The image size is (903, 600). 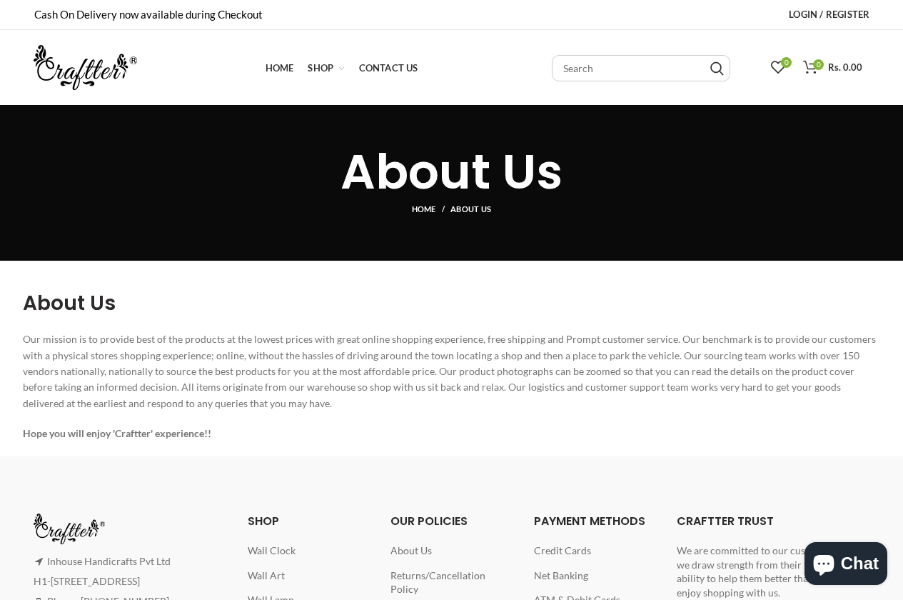 I want to click on span: Rs. 0.00, so click(x=845, y=67).